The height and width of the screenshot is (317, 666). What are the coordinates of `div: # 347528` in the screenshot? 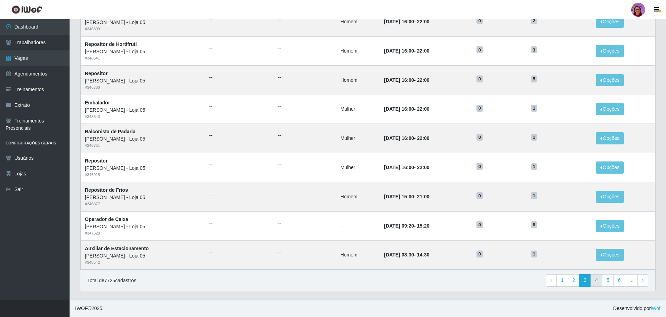 It's located at (143, 233).